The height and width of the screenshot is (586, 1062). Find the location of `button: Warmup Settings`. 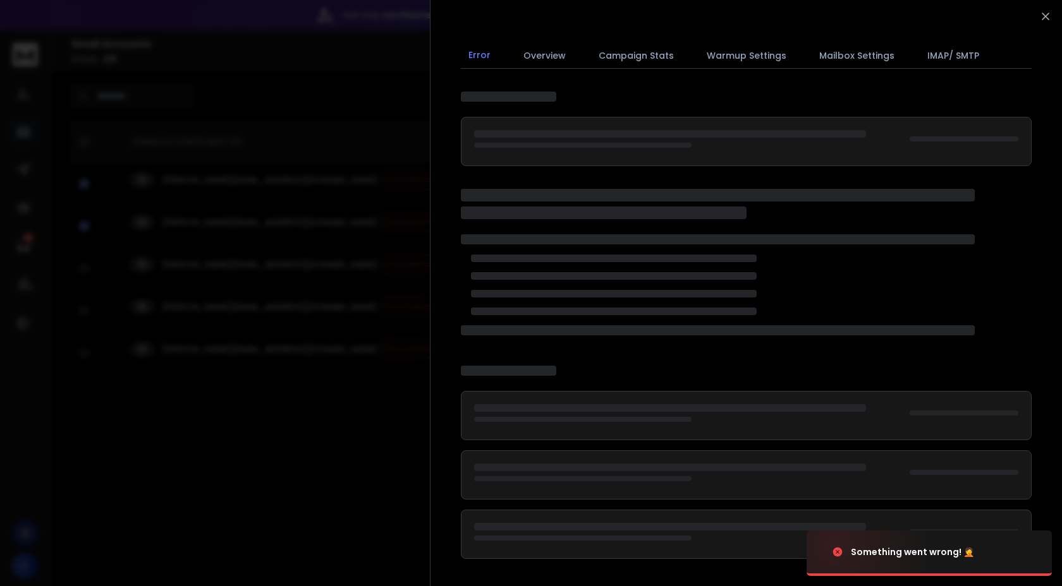

button: Warmup Settings is located at coordinates (746, 56).